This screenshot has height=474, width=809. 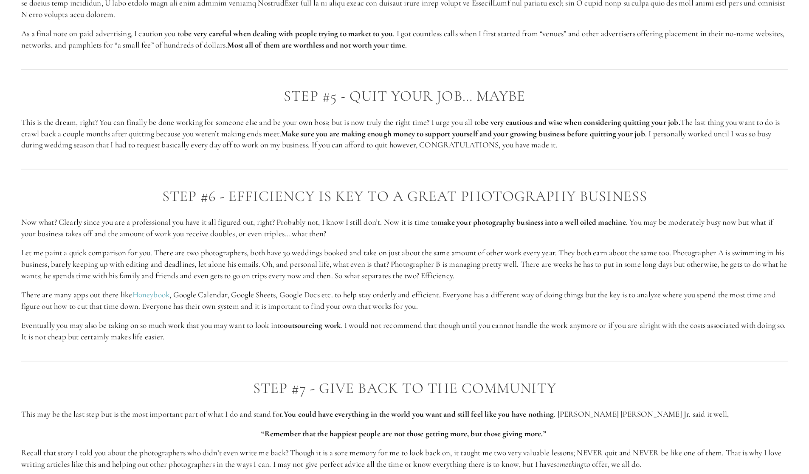 I want to click on strong: You could have everything in the world you want and still feel like you have nothing, so click(x=418, y=413).